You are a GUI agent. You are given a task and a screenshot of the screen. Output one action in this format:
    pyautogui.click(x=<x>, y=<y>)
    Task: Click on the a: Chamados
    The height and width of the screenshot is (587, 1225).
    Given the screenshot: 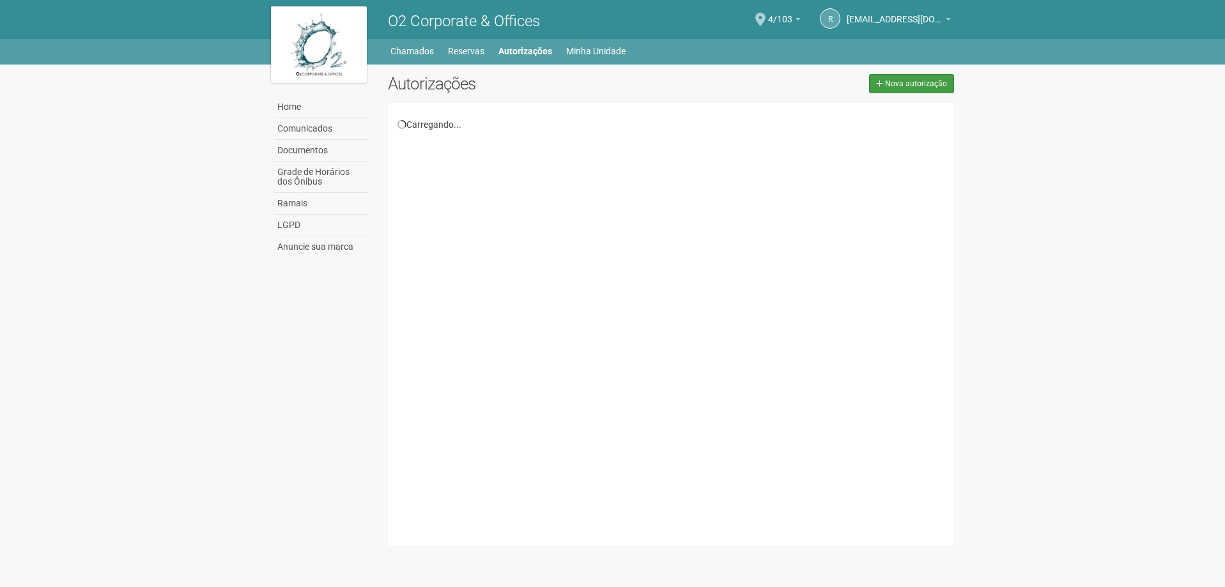 What is the action you would take?
    pyautogui.click(x=412, y=51)
    